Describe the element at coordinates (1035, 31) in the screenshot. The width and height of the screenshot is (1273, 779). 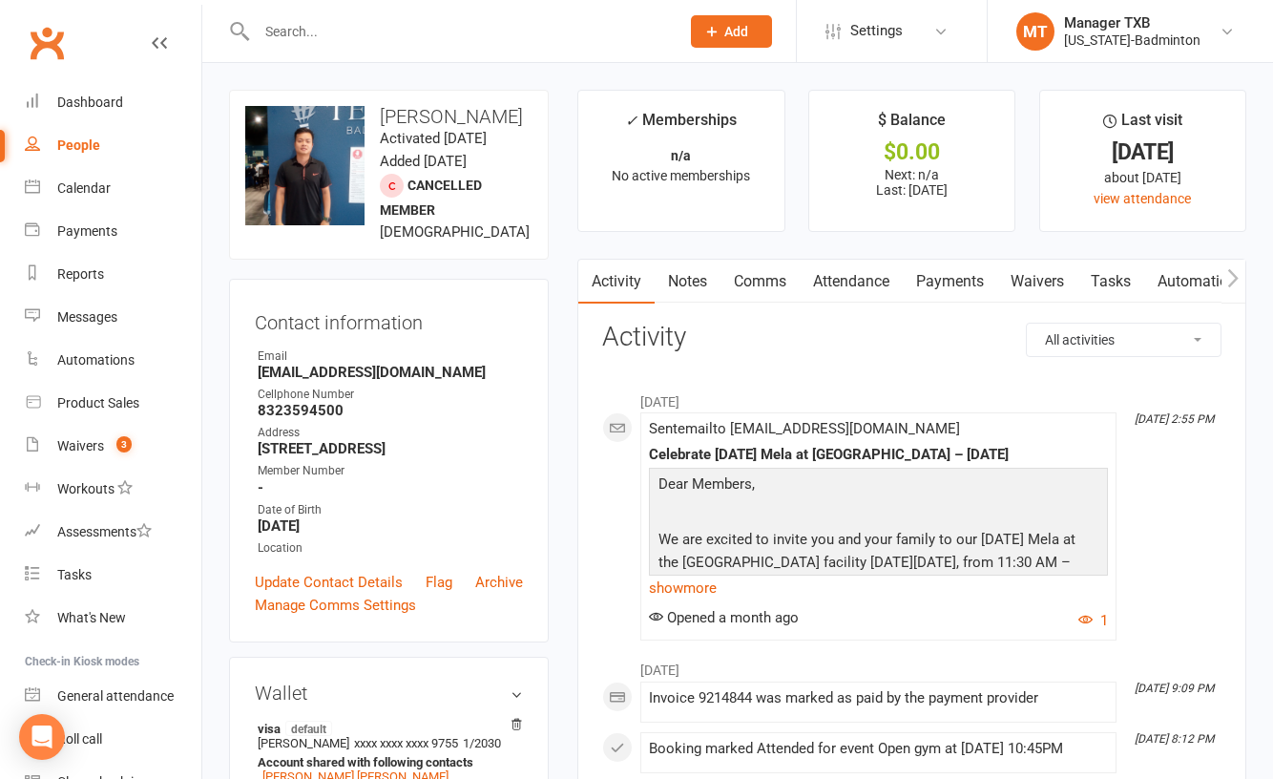
I see `div: MT` at that location.